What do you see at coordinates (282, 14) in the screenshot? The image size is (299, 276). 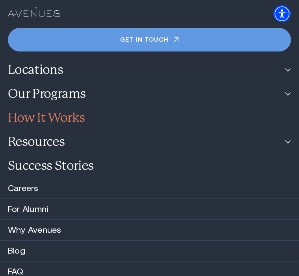 I see `div: Accessibility Menu` at bounding box center [282, 14].